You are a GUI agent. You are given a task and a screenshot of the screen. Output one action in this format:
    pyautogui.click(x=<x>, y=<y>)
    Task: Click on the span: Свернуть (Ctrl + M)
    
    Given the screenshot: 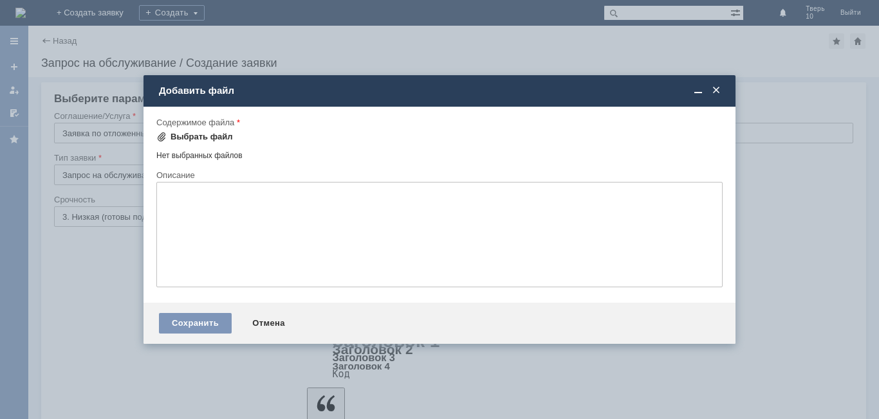 What is the action you would take?
    pyautogui.click(x=698, y=91)
    